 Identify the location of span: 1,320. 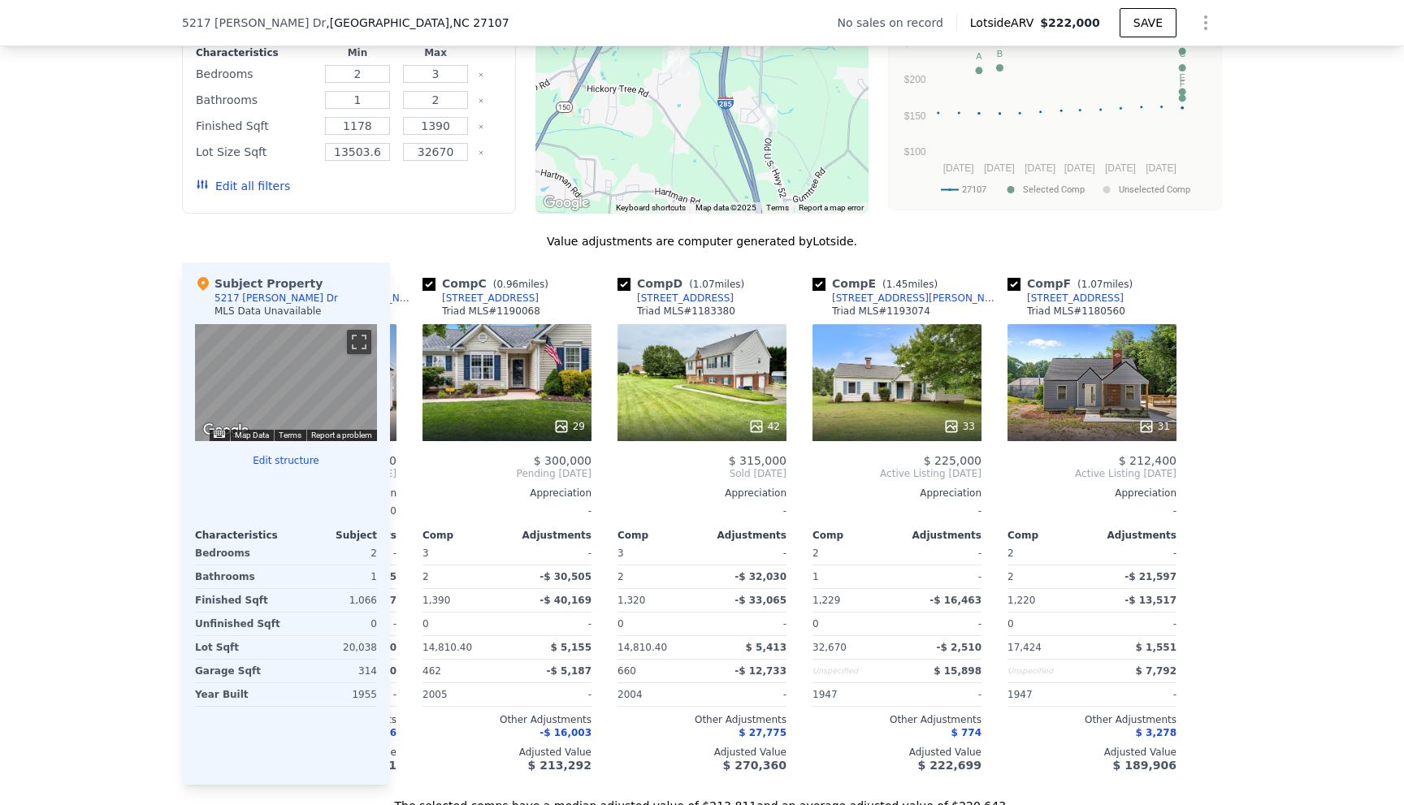
(631, 601).